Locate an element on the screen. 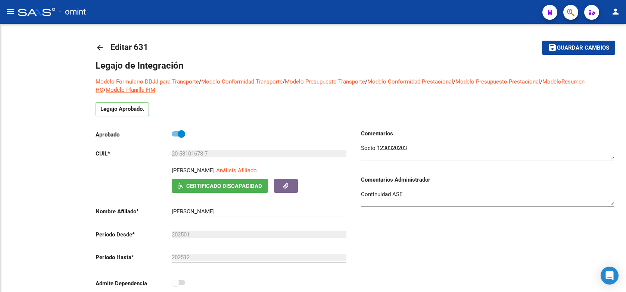 Image resolution: width=626 pixels, height=292 pixels. p: CUIL is located at coordinates (134, 154).